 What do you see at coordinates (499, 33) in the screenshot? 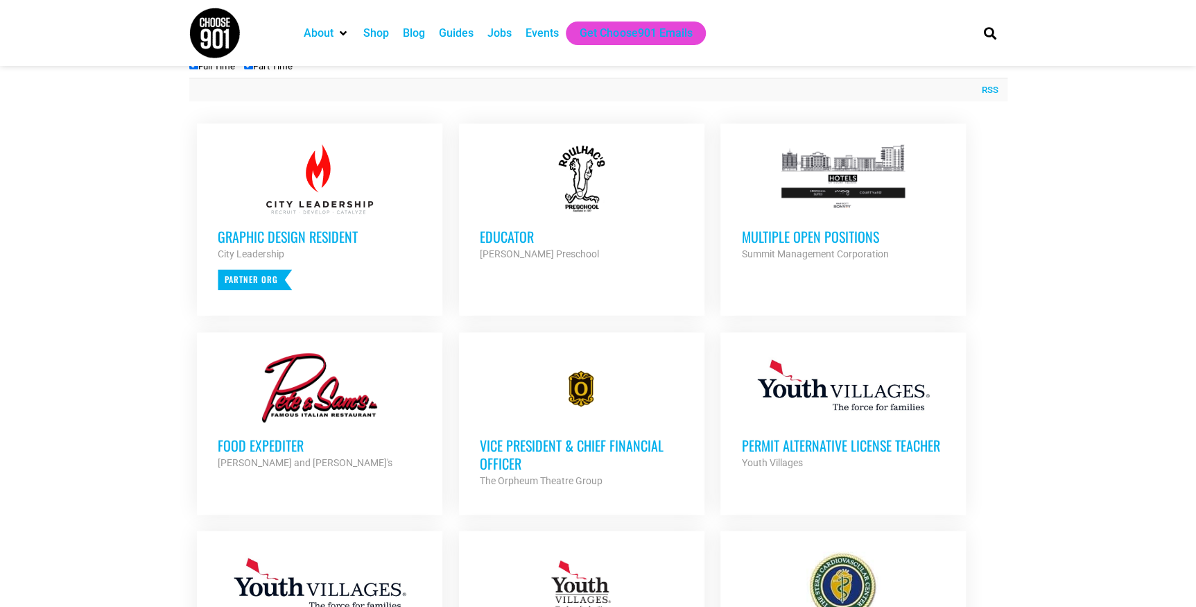
I see `a: Jobs` at bounding box center [499, 33].